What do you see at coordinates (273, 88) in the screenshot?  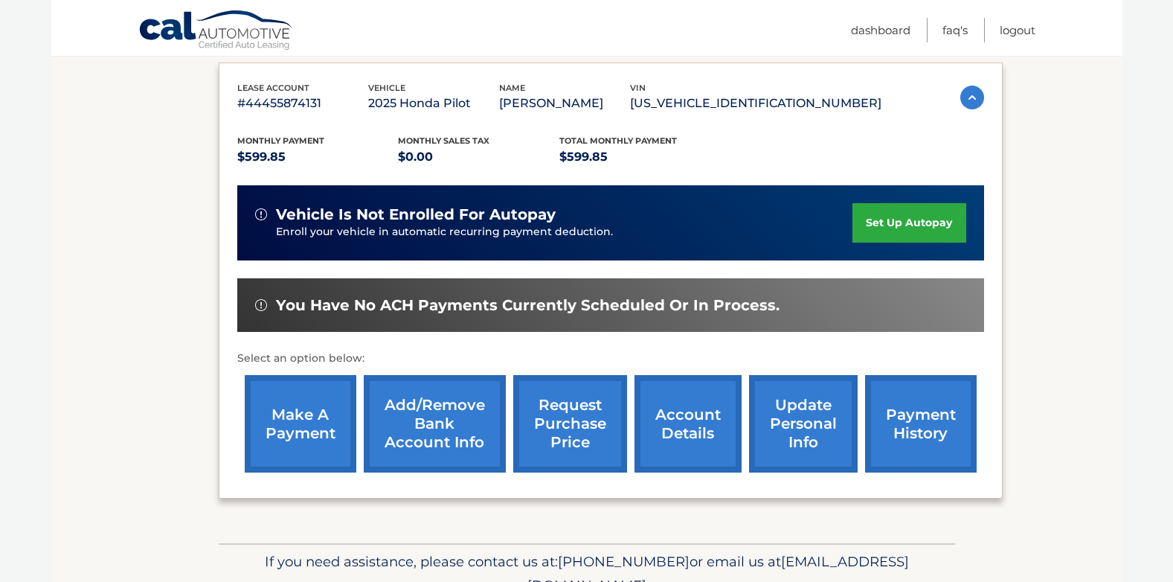 I see `span: lease account` at bounding box center [273, 88].